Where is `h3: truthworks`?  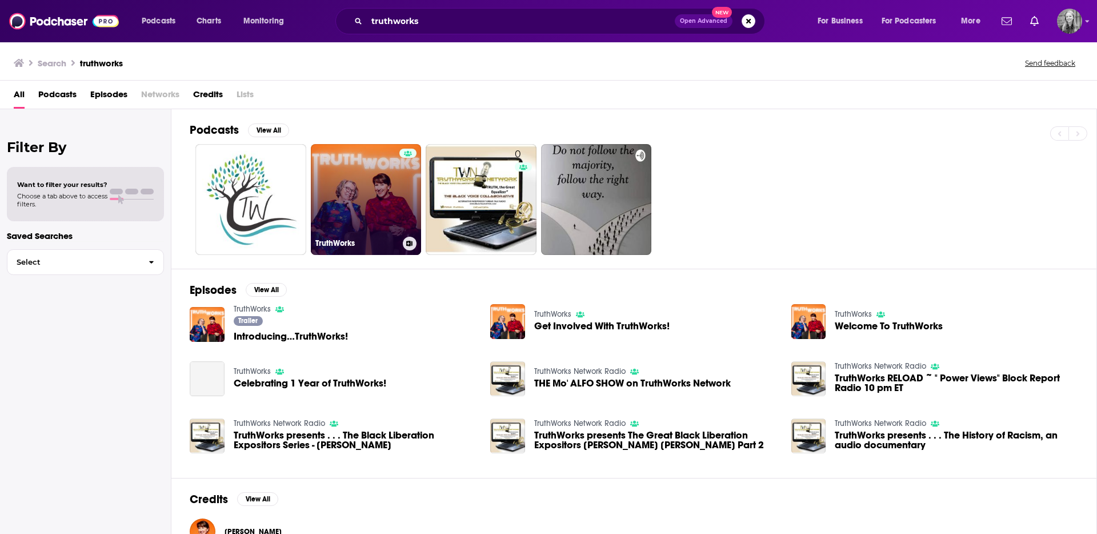 h3: truthworks is located at coordinates (101, 63).